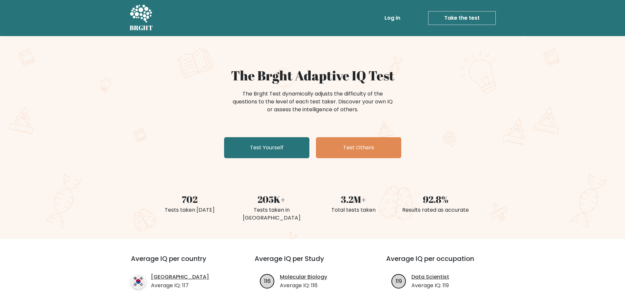 The image size is (625, 299). What do you see at coordinates (353, 199) in the screenshot?
I see `div: 3.2M+` at bounding box center [353, 199].